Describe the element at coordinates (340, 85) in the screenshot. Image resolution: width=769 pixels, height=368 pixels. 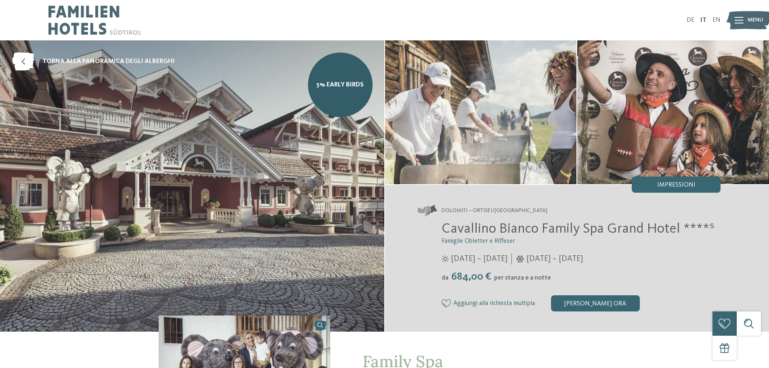
I see `a: 5% Early Birds` at that location.